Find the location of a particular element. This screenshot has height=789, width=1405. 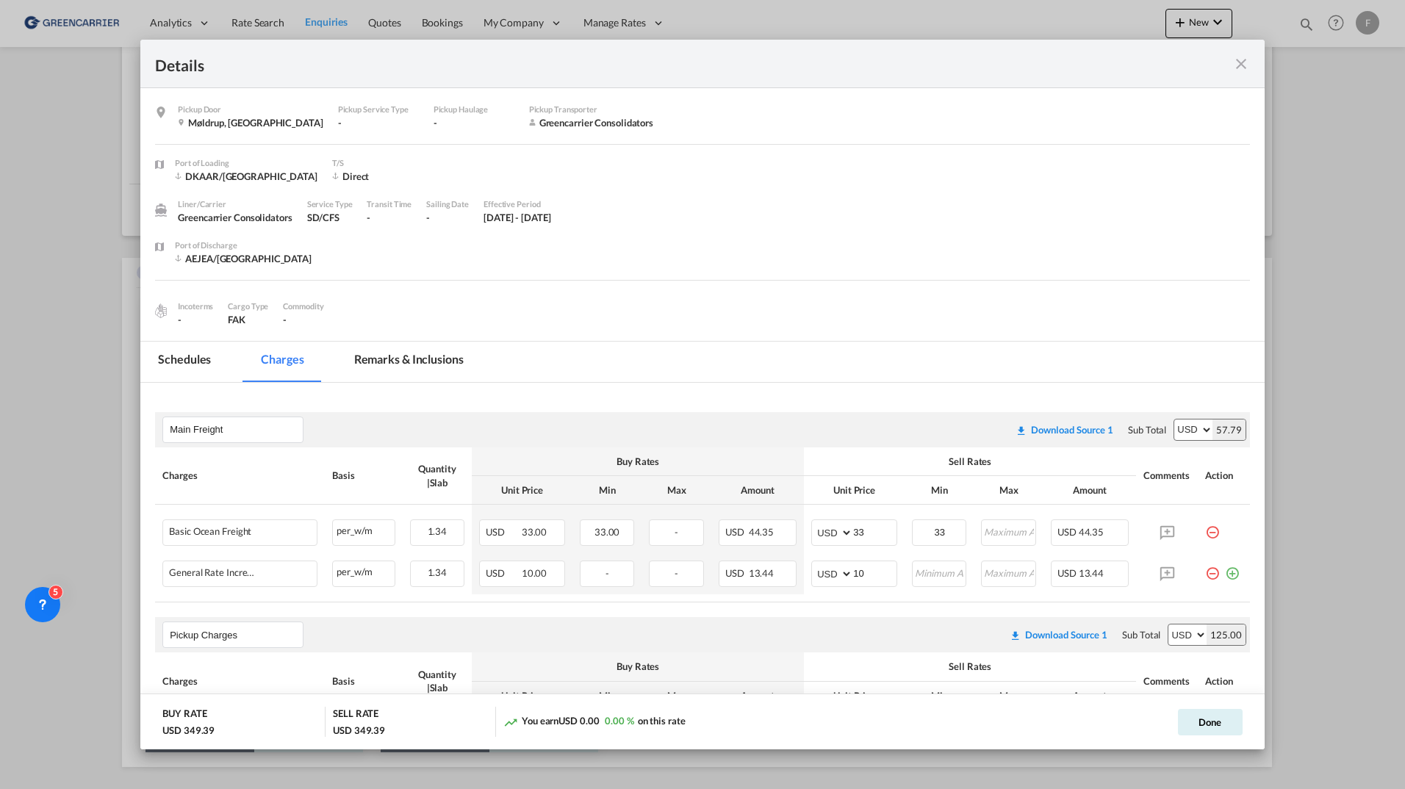

div: DKAAR/Aarhus is located at coordinates (246, 176).